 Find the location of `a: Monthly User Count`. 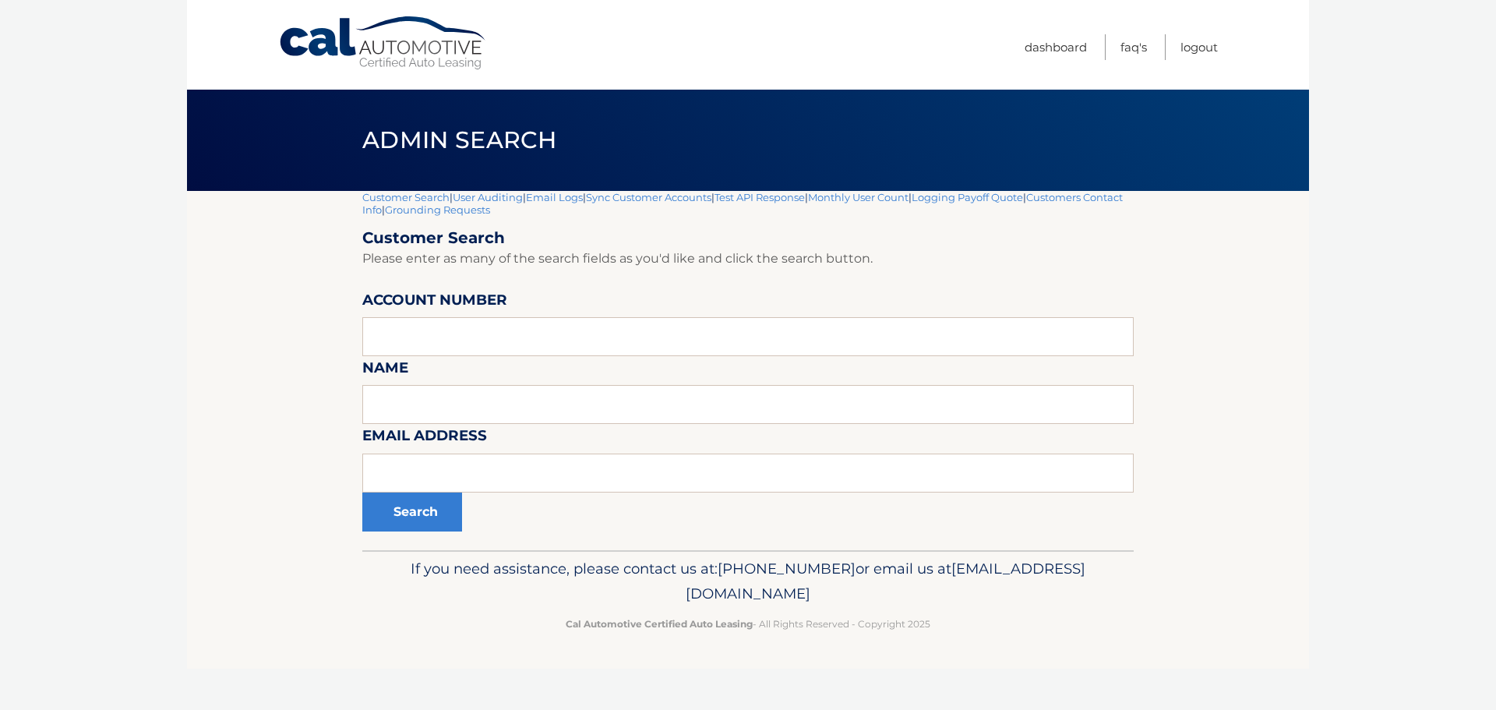

a: Monthly User Count is located at coordinates (858, 197).